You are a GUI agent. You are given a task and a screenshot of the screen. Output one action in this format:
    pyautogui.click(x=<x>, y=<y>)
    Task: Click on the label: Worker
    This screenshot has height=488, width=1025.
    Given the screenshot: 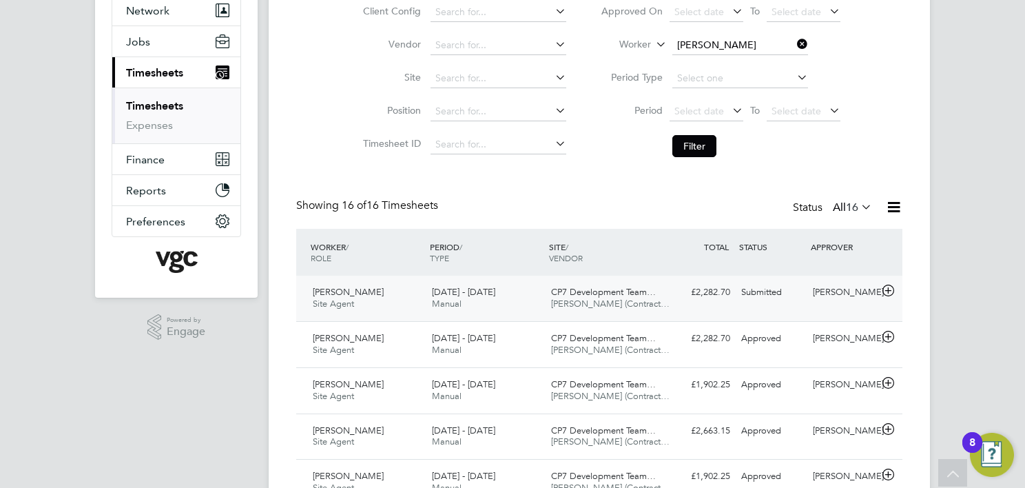 What is the action you would take?
    pyautogui.click(x=620, y=45)
    